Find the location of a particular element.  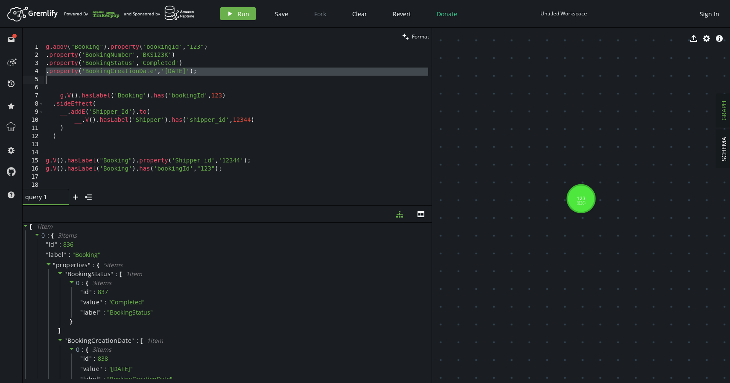

button: Save is located at coordinates (281, 14).